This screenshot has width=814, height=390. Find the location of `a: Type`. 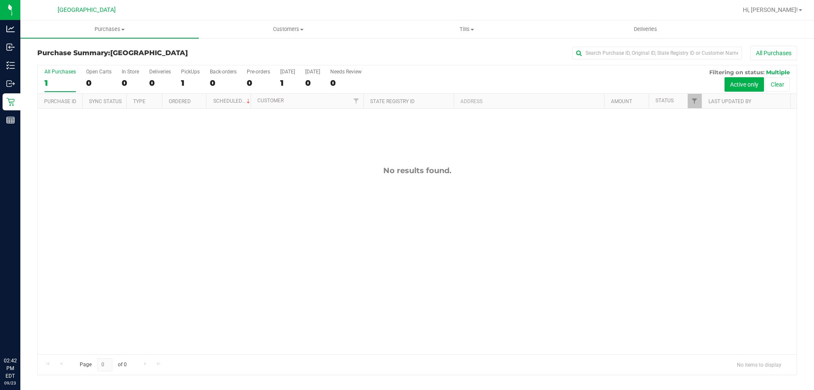

a: Type is located at coordinates (139, 101).